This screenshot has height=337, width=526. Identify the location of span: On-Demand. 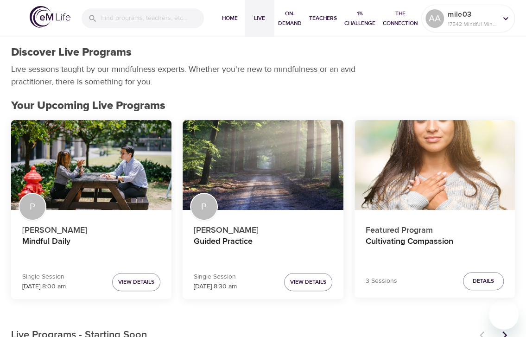
(290, 19).